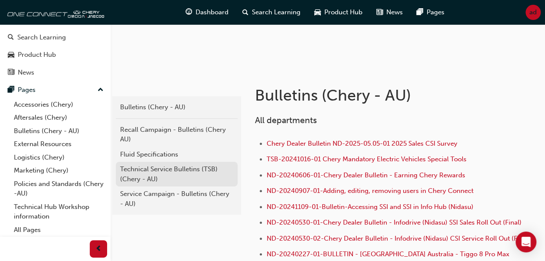 This screenshot has width=545, height=261. Describe the element at coordinates (398, 238) in the screenshot. I see `a: ND-20240530-02-Chery Dealer Bulletin - Infodrive (Nidasu) CSI Service Roll Out (Final)` at that location.